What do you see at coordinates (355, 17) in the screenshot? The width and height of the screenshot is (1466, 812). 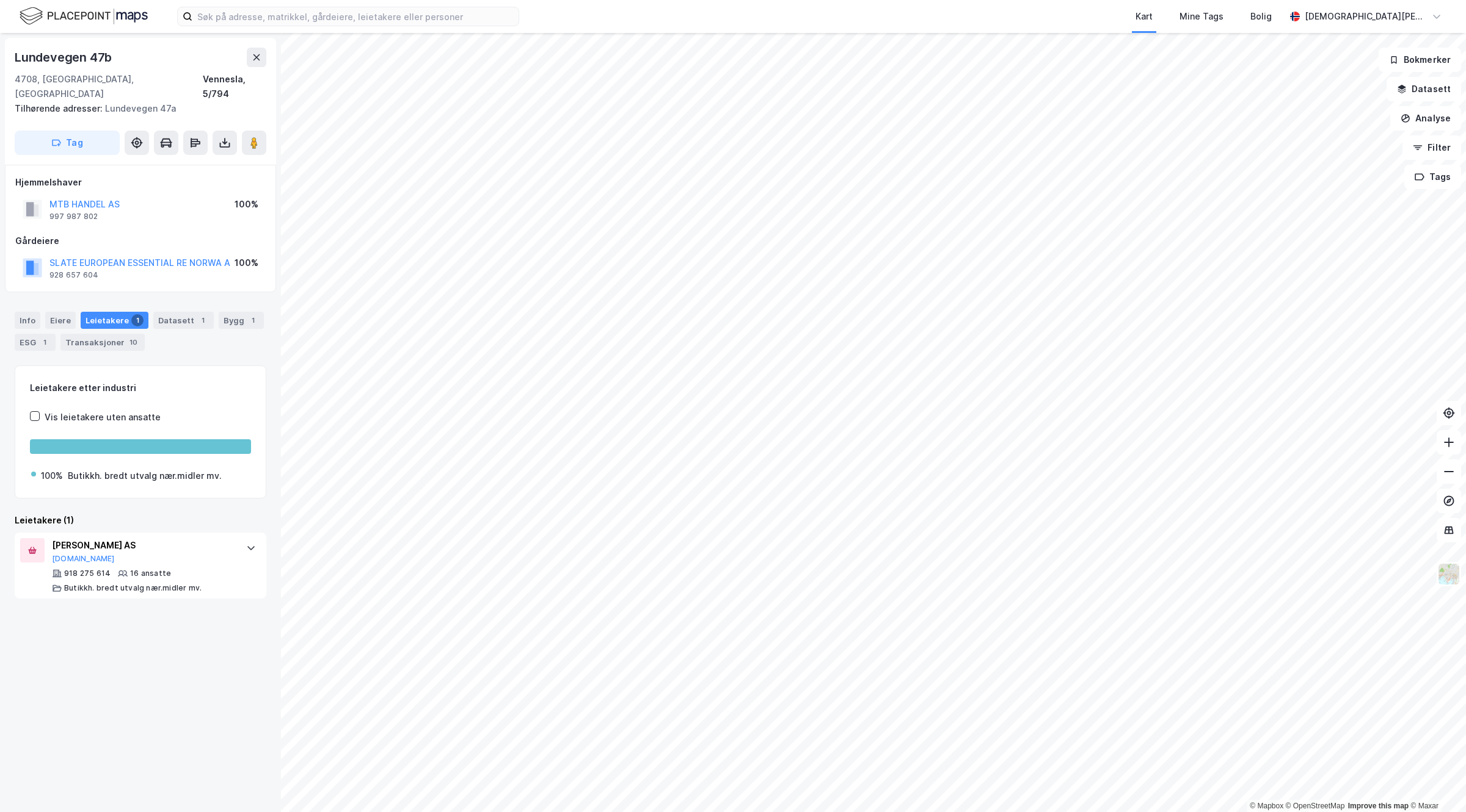 I see `input: Søk på adresse, matrikkel, gårdeiere, leietakere eller personer` at bounding box center [355, 17].